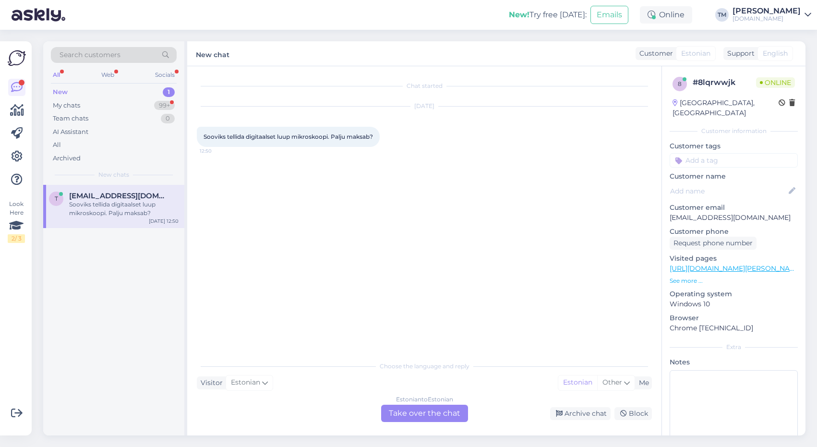  Describe the element at coordinates (733, 258) in the screenshot. I see `p: Visited pages` at that location.